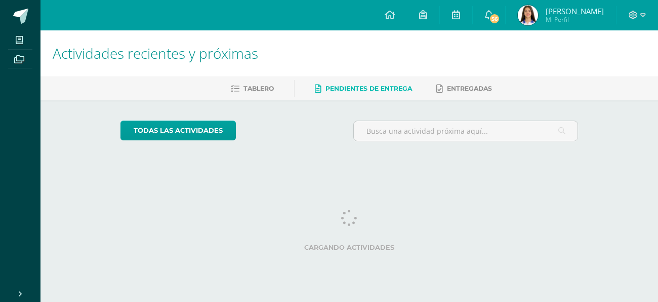 The height and width of the screenshot is (302, 658). I want to click on span: 56, so click(495, 19).